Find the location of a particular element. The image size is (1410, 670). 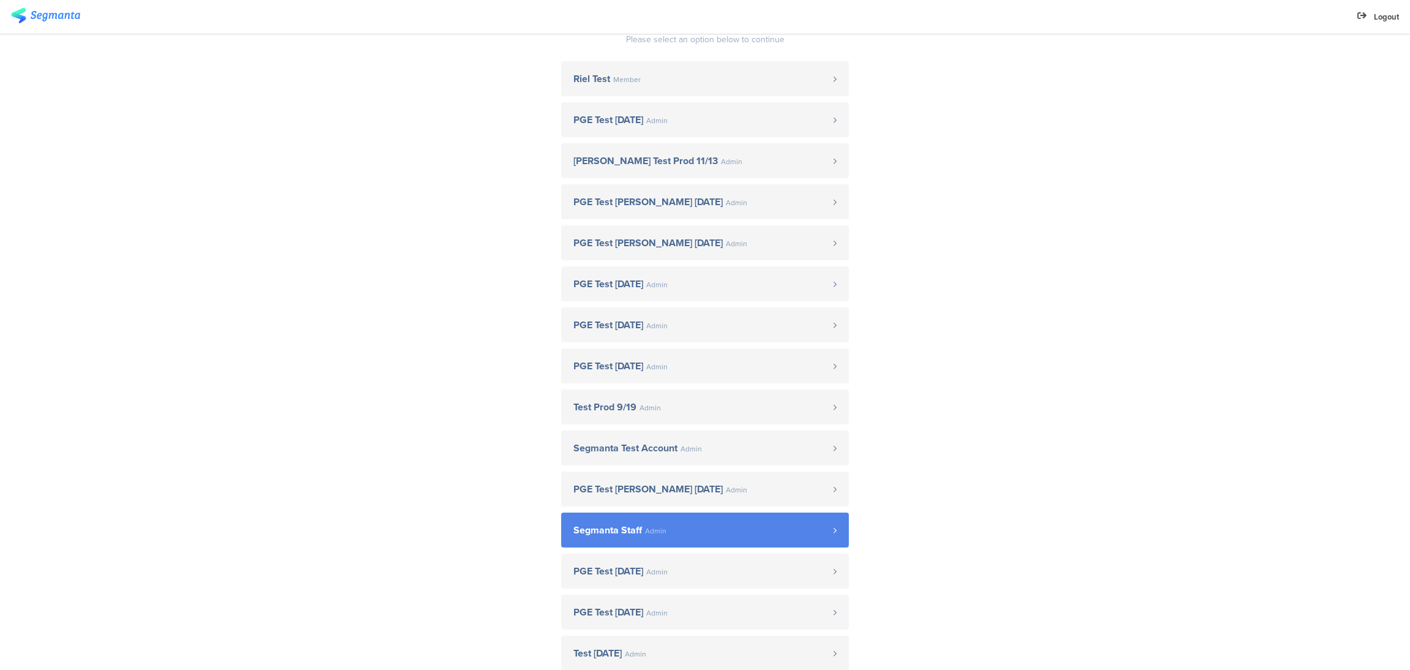

span: Segmanta Test Account is located at coordinates (625, 448).